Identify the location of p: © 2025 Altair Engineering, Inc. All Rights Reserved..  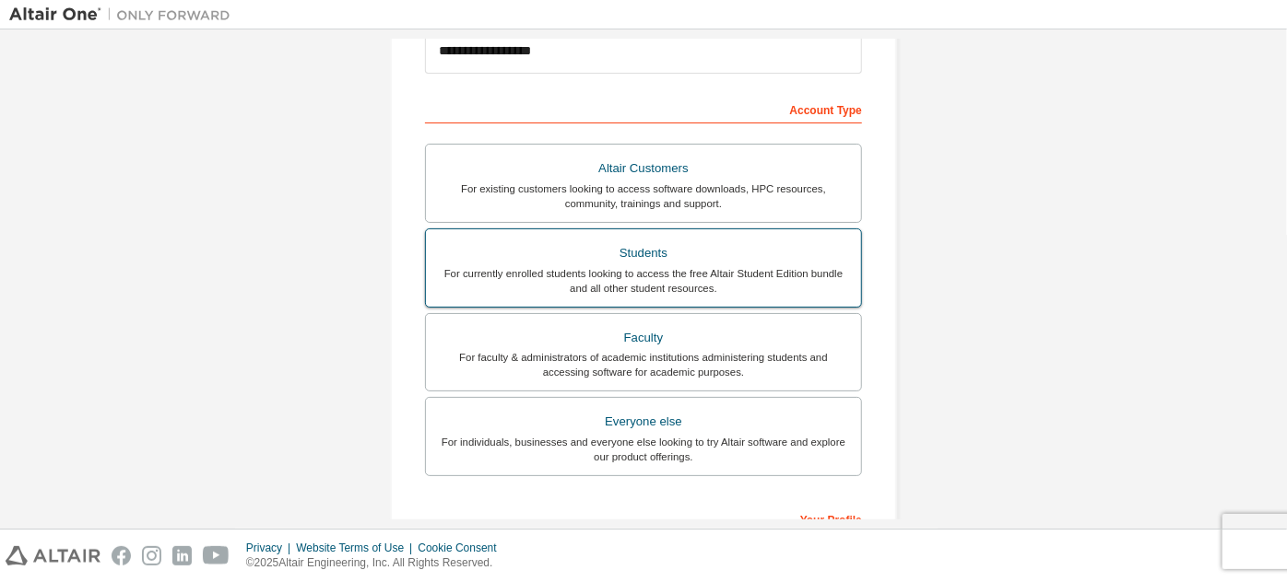
(377, 563).